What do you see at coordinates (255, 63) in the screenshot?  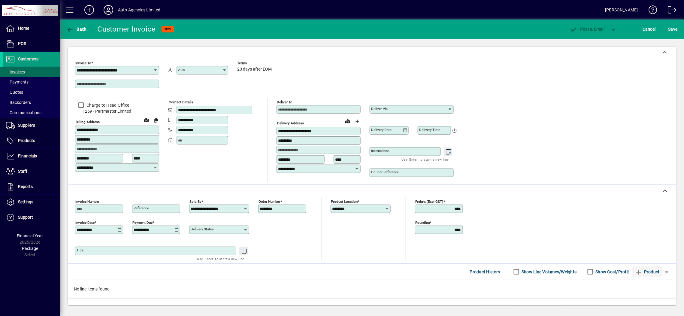 I see `span: Terms` at bounding box center [255, 63].